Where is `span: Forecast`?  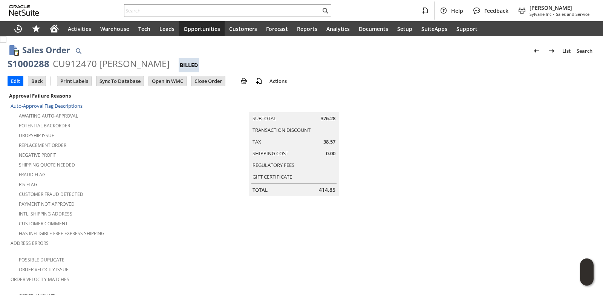
span: Forecast is located at coordinates (277, 29).